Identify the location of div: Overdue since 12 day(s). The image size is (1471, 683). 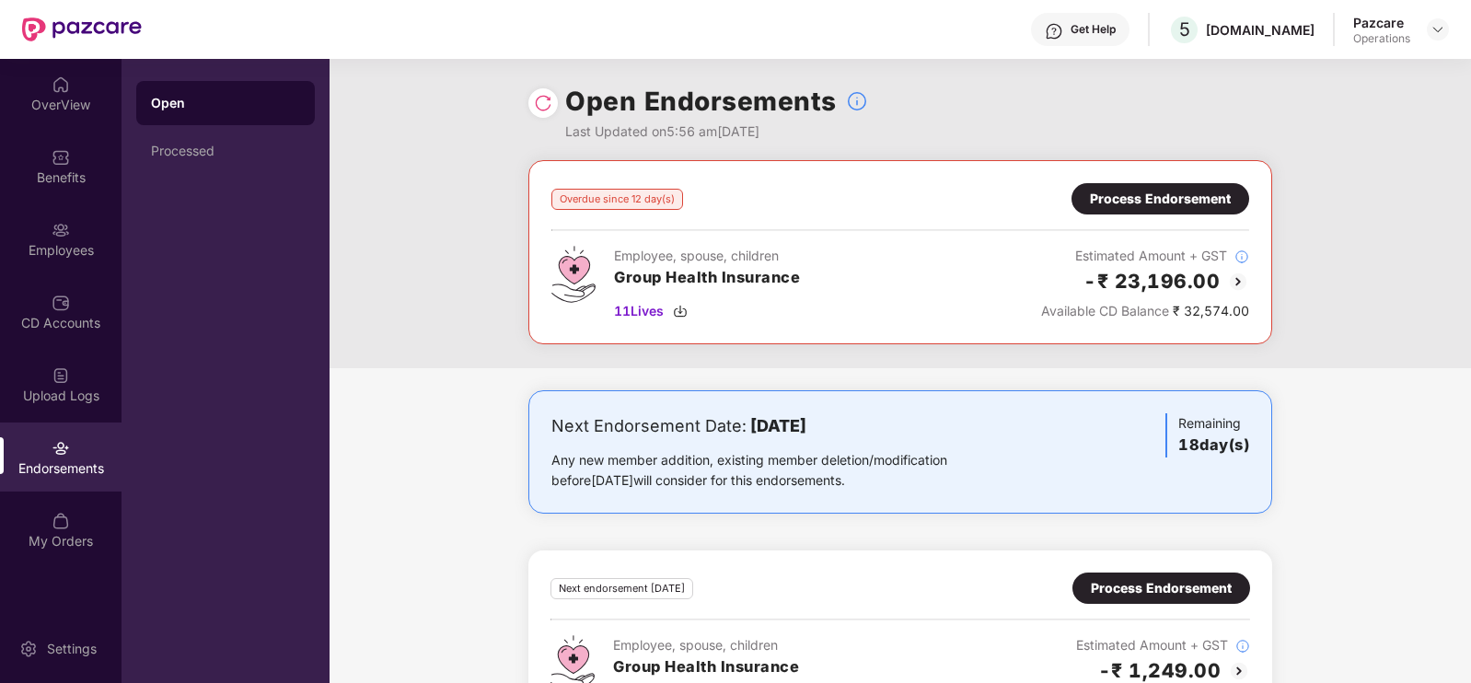
(617, 199).